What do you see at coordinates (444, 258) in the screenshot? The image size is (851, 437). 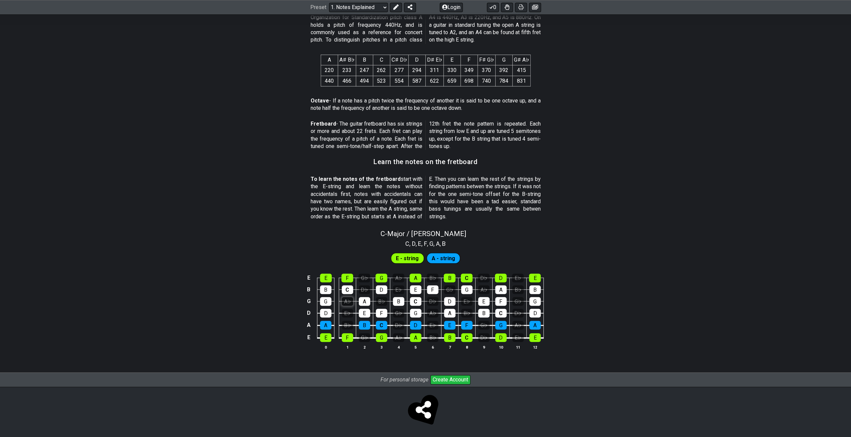 I see `span: First enable full edit mode to edit` at bounding box center [444, 258].